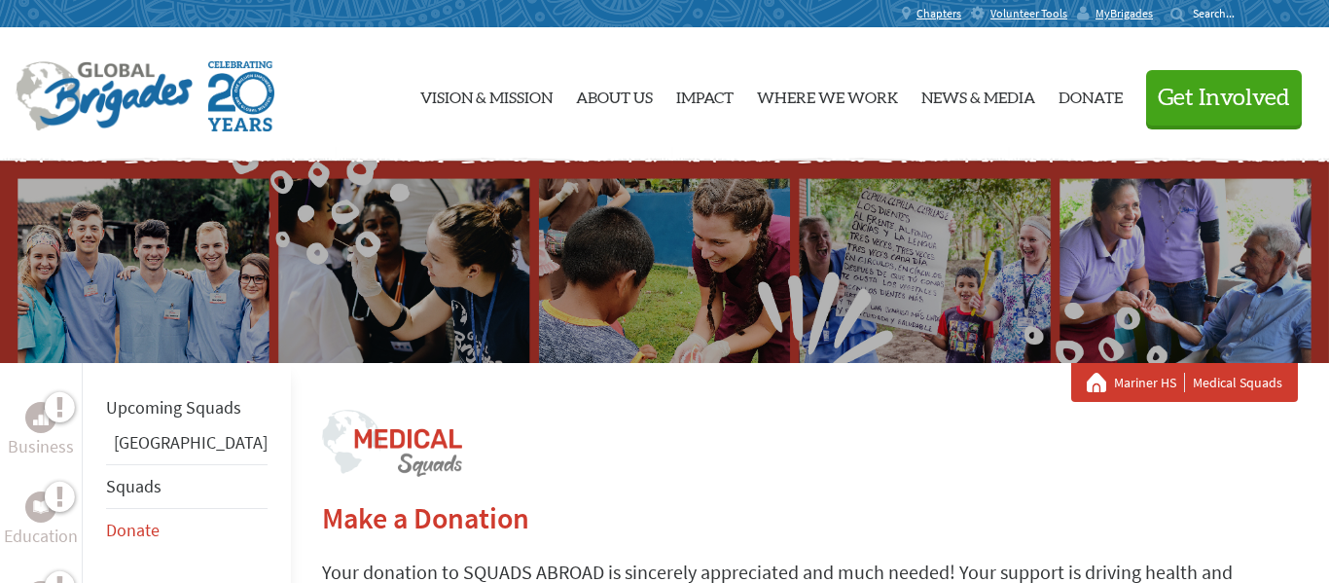 The height and width of the screenshot is (583, 1329). What do you see at coordinates (1224, 97) in the screenshot?
I see `button: Get Involved` at bounding box center [1224, 97].